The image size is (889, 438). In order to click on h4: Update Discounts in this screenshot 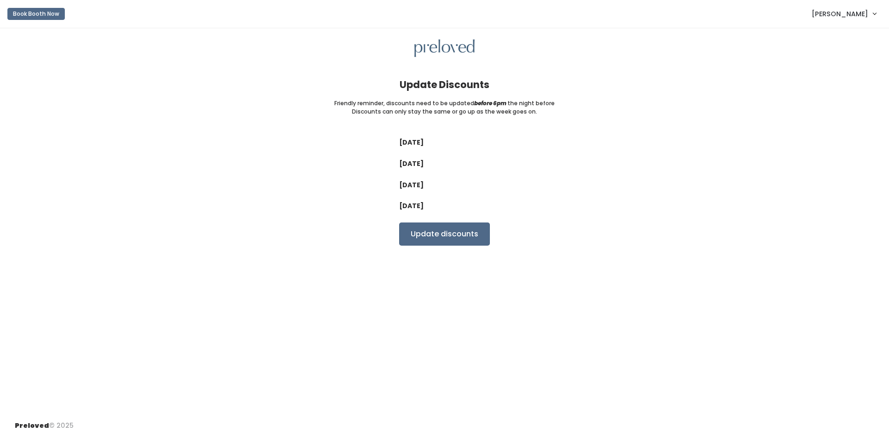, I will do `click(445, 84)`.